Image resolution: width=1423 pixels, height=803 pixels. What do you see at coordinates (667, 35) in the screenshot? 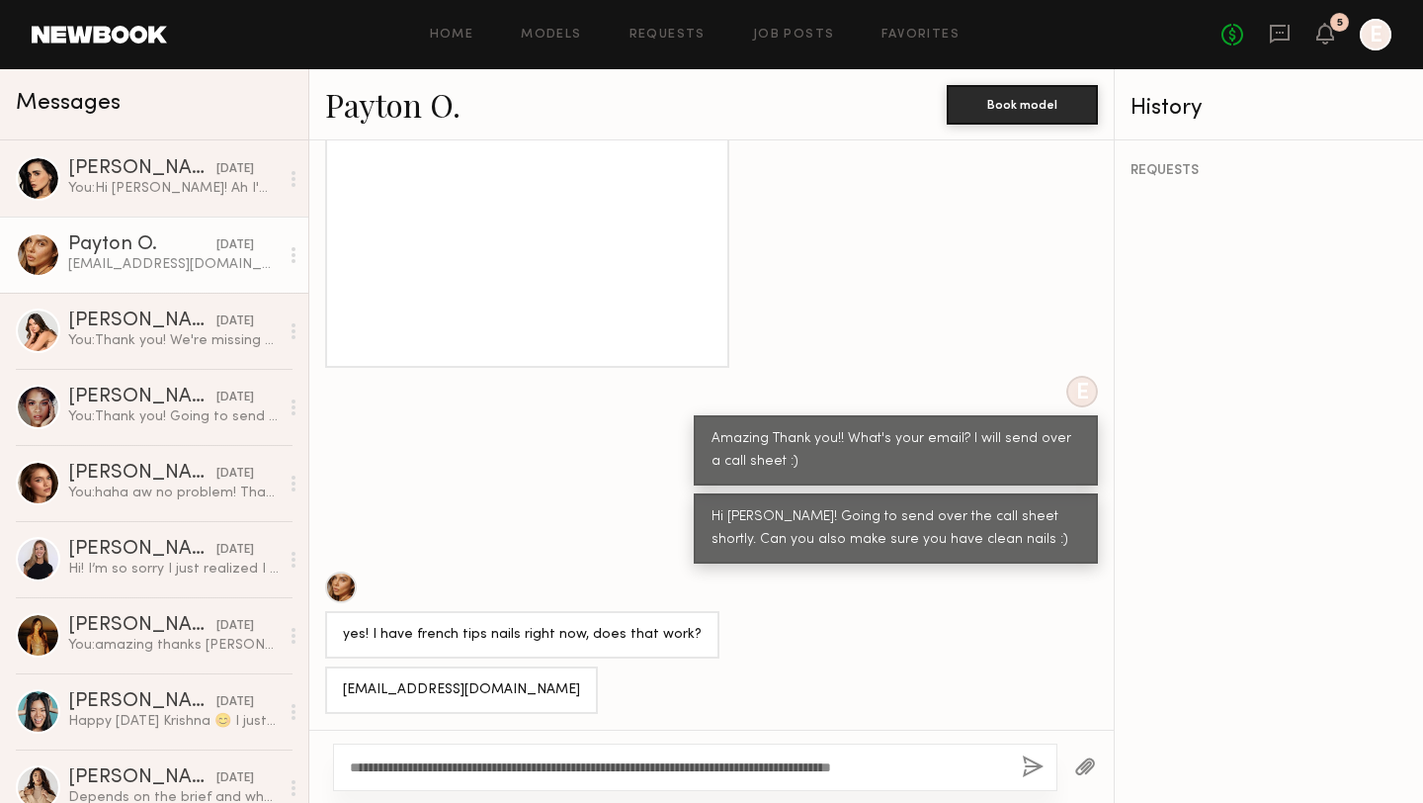
I see `a: Requests` at bounding box center [667, 35].